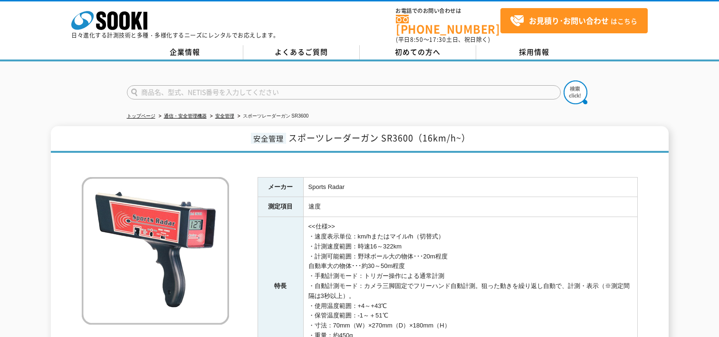 Image resolution: width=719 pixels, height=337 pixels. Describe the element at coordinates (470, 187) in the screenshot. I see `td: Sports Radar` at that location.